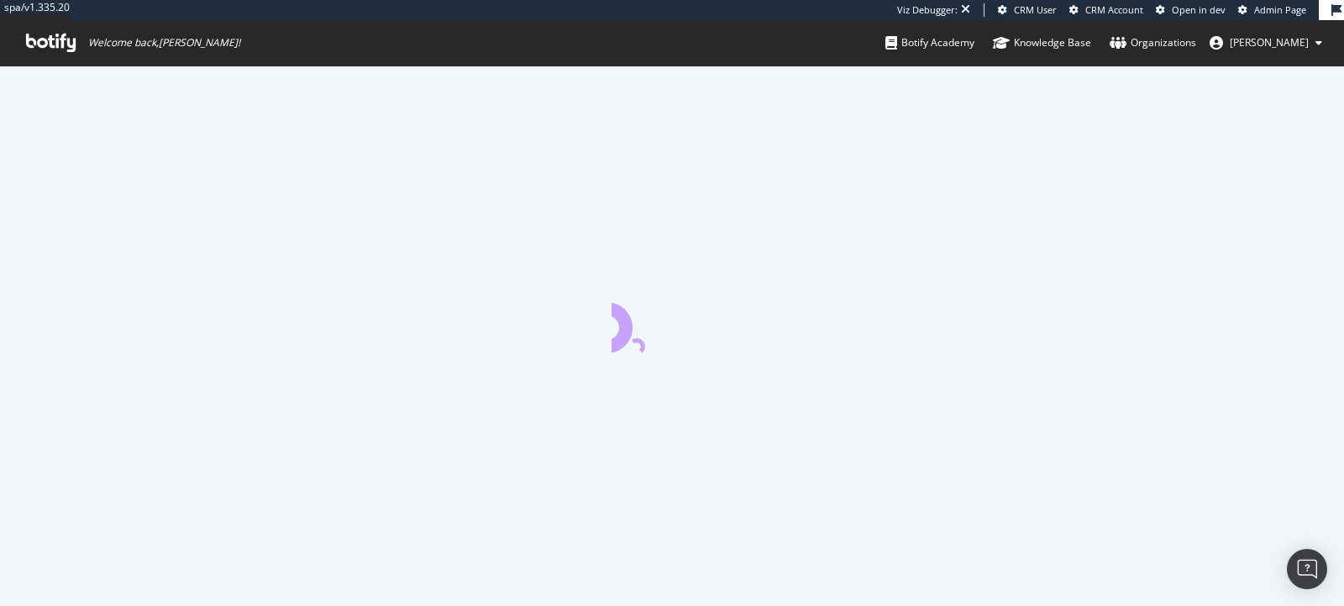 Image resolution: width=1344 pixels, height=606 pixels. What do you see at coordinates (1153, 43) in the screenshot?
I see `div: Organizations` at bounding box center [1153, 43].